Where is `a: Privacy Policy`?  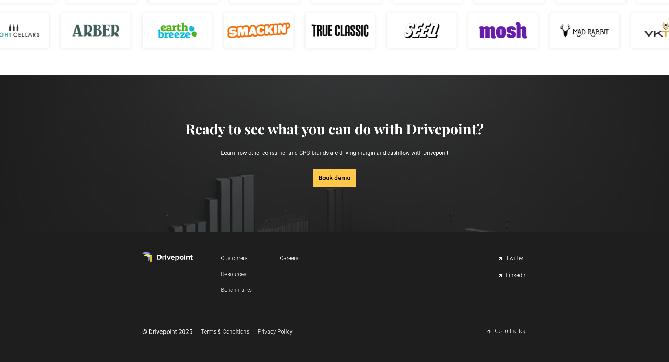
a: Privacy Policy is located at coordinates (275, 331).